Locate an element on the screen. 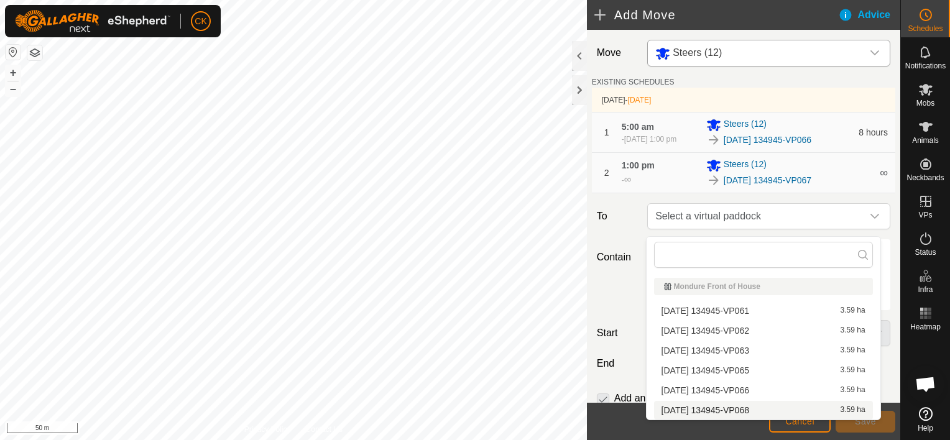 This screenshot has height=440, width=950. li: 2025-08-17 134945-VP062 is located at coordinates (763, 331).